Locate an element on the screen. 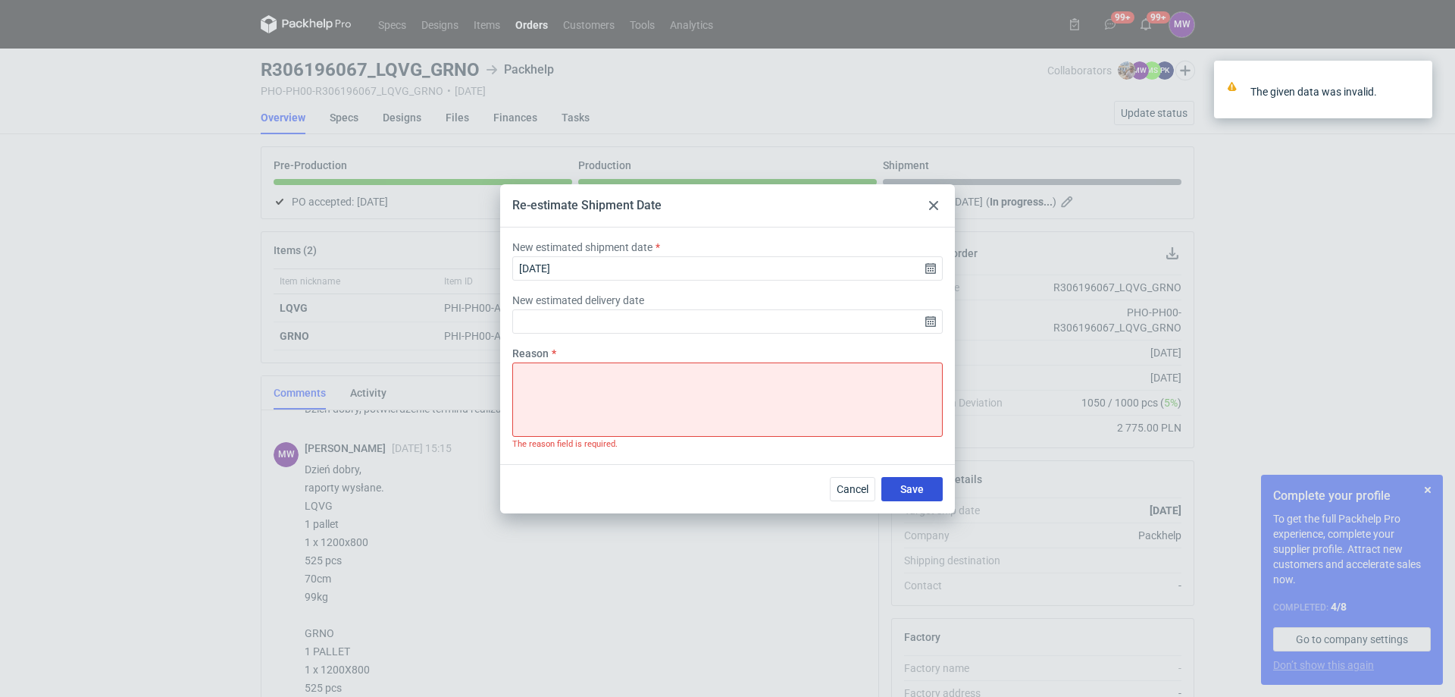  button: close is located at coordinates (1415, 91).